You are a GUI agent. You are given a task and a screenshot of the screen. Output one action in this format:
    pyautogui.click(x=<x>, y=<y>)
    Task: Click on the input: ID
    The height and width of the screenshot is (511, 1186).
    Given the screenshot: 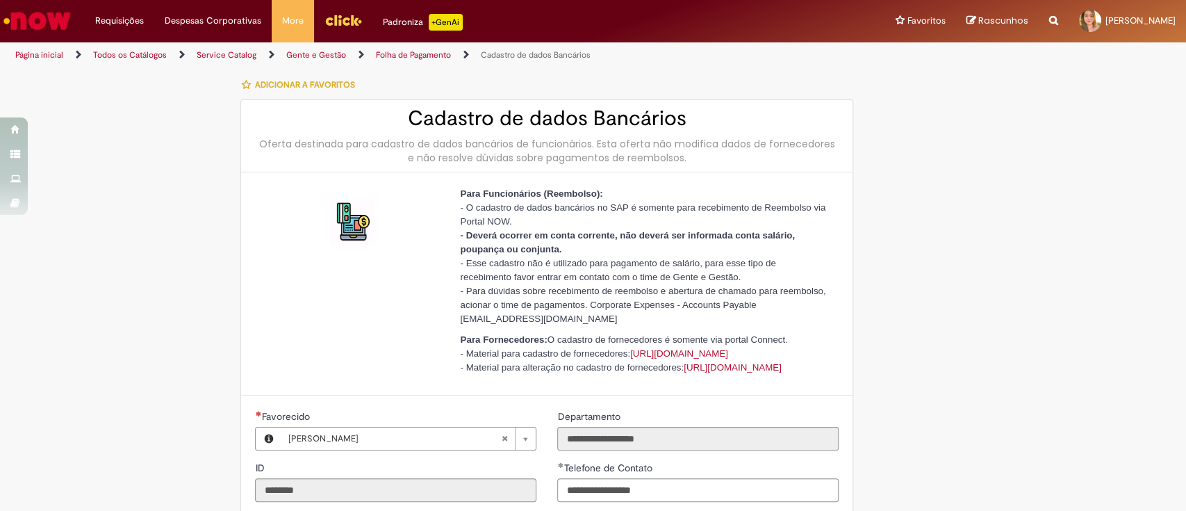 What is the action you would take?
    pyautogui.click(x=395, y=490)
    